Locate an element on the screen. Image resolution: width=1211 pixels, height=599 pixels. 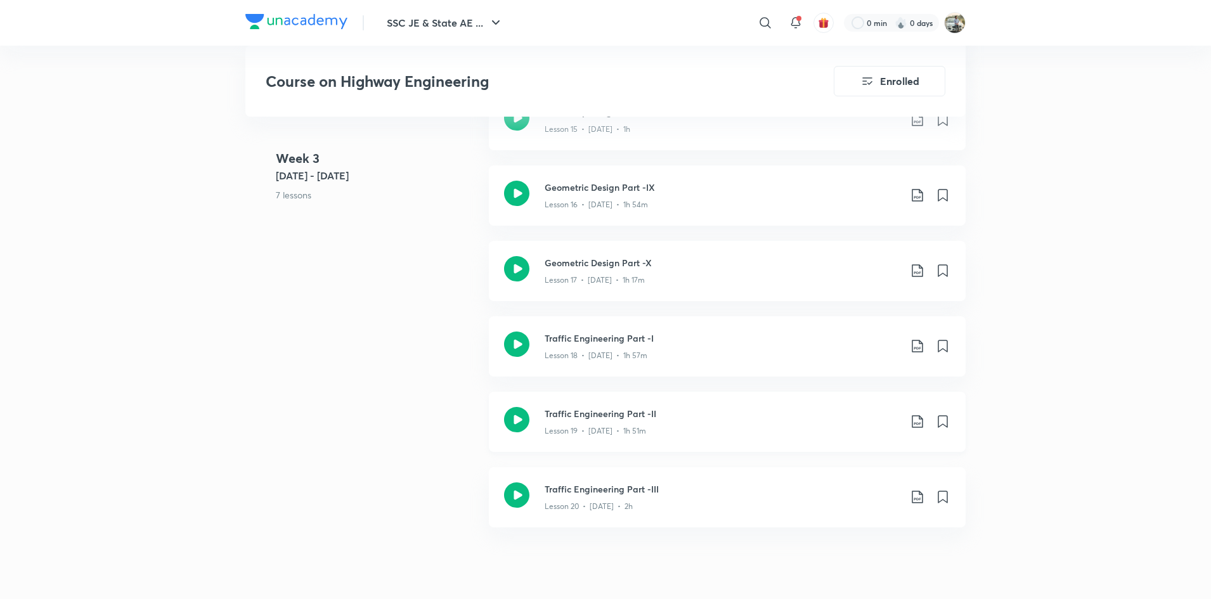
img: Company Logo is located at coordinates (296, 22).